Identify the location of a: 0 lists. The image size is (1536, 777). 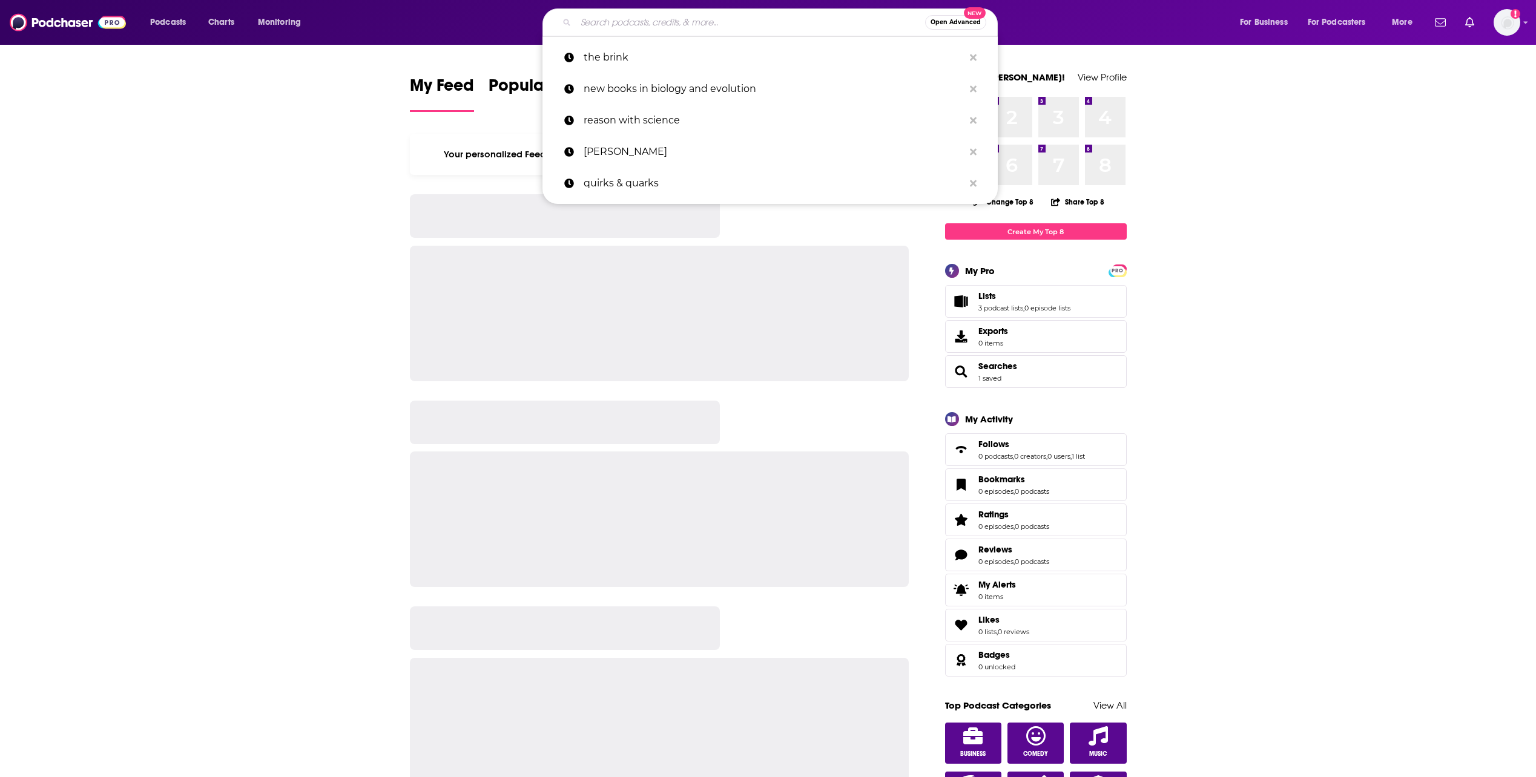
(987, 632).